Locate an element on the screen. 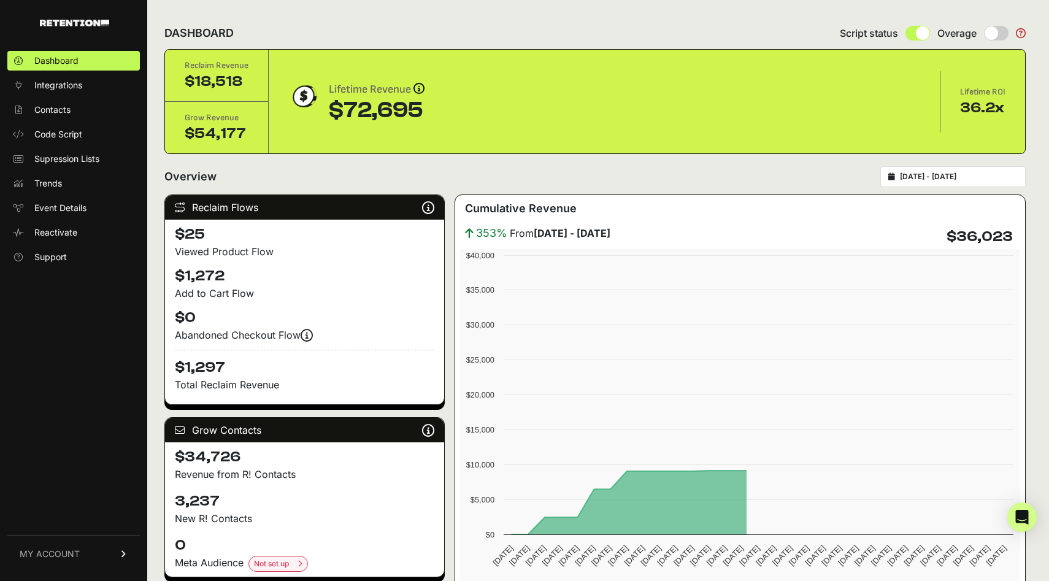 This screenshot has width=1049, height=581. h4: $34,726 is located at coordinates (304, 457).